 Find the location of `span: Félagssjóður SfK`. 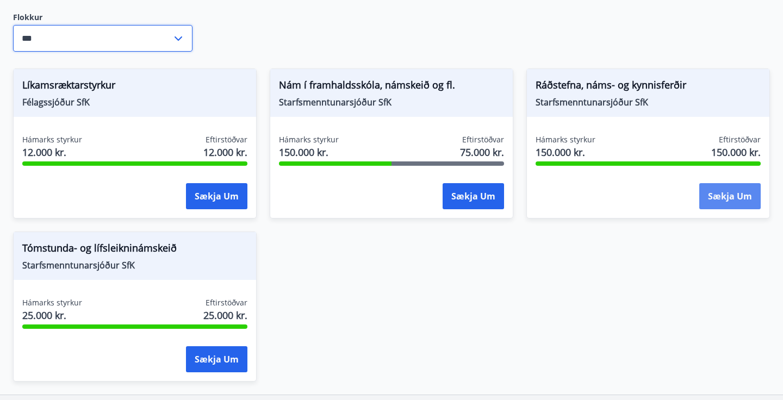

span: Félagssjóður SfK is located at coordinates (135, 102).